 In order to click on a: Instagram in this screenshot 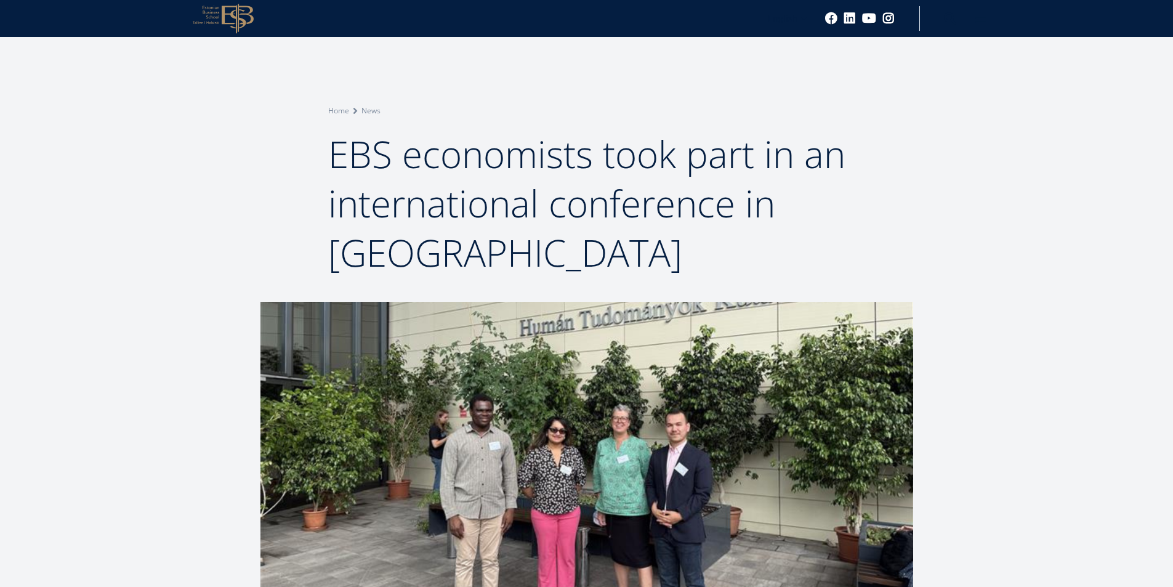, I will do `click(888, 18)`.